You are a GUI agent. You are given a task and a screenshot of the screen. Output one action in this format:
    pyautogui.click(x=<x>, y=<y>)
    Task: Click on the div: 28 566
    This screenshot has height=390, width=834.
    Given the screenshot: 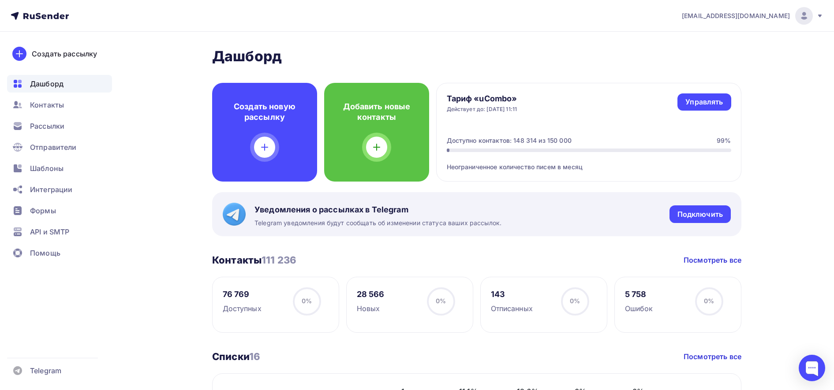 What is the action you would take?
    pyautogui.click(x=371, y=295)
    